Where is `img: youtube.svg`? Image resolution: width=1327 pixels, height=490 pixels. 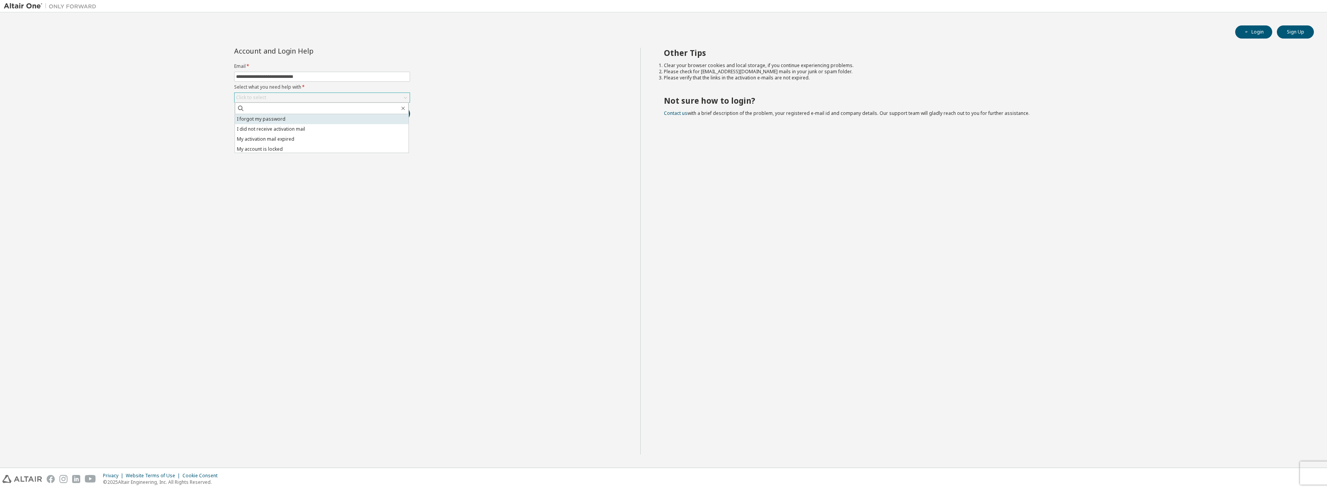
img: youtube.svg is located at coordinates (90, 479).